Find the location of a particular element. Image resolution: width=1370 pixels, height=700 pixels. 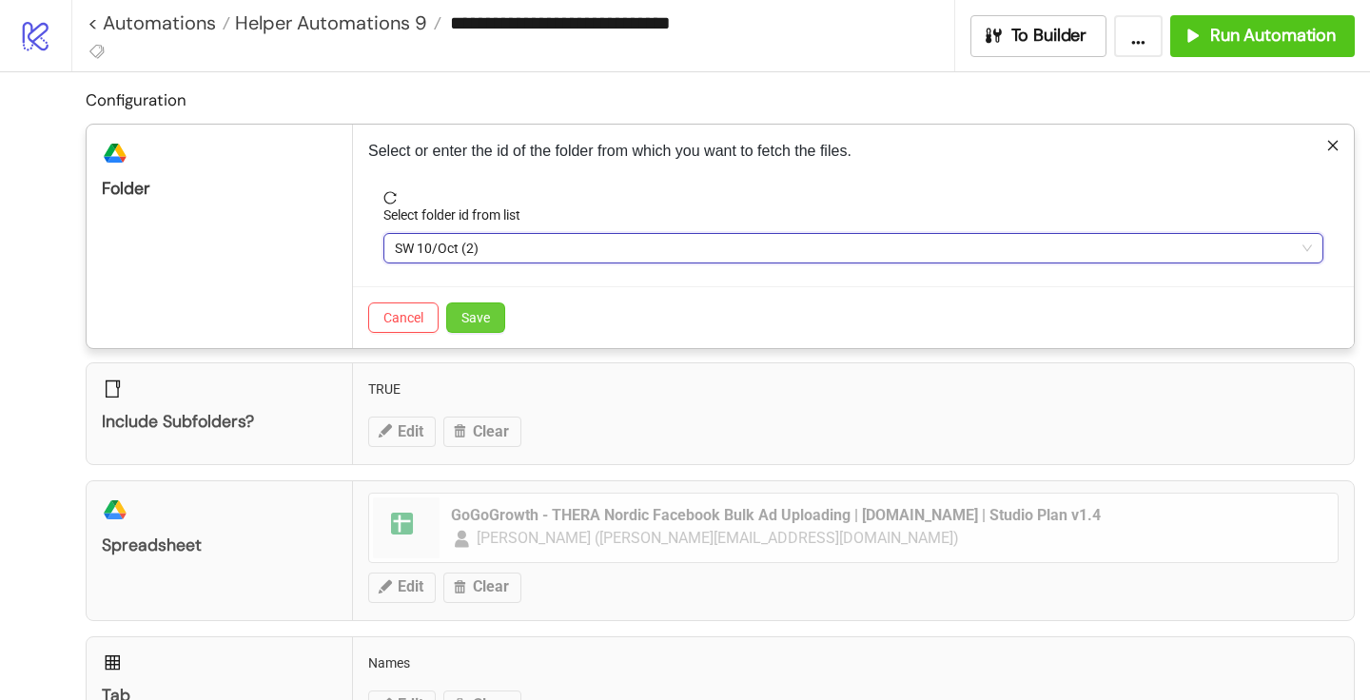

button: Save is located at coordinates (476, 318).